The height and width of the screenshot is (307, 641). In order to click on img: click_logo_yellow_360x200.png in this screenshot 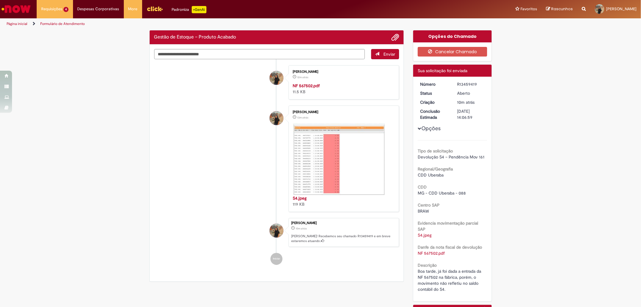, I will do `click(155, 9)`.